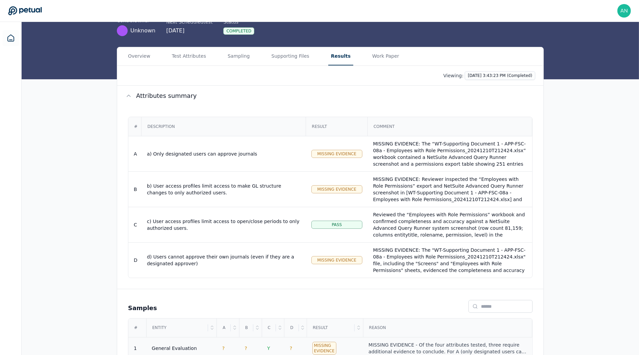 Image resolution: width=639 pixels, height=355 pixels. Describe the element at coordinates (139, 56) in the screenshot. I see `button: Overview` at that location.